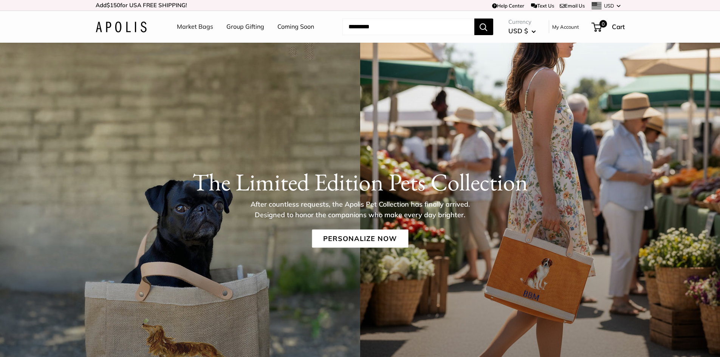 Image resolution: width=720 pixels, height=357 pixels. What do you see at coordinates (113, 5) in the screenshot?
I see `span: $150` at bounding box center [113, 5].